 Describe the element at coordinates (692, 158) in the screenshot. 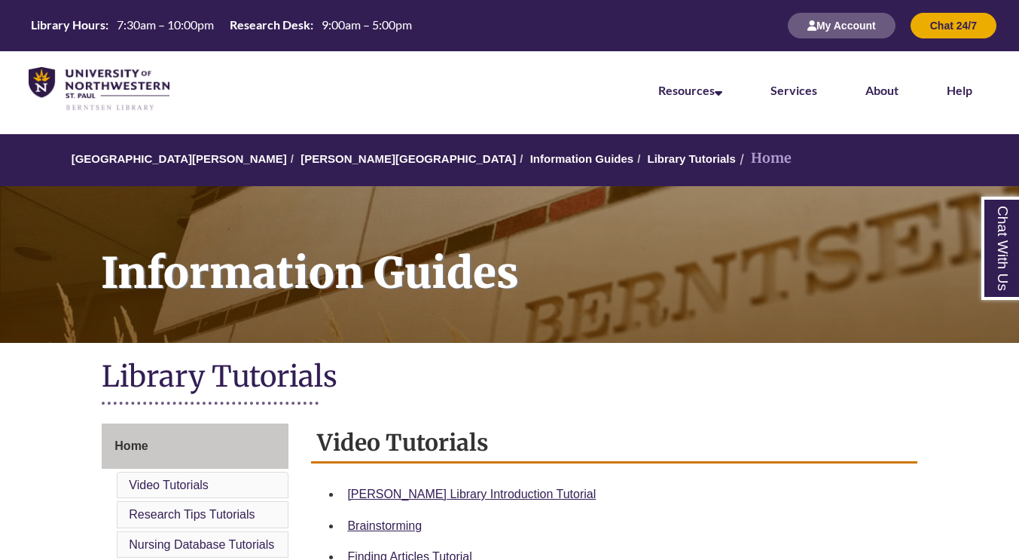

I see `a: Library Tutorials` at that location.